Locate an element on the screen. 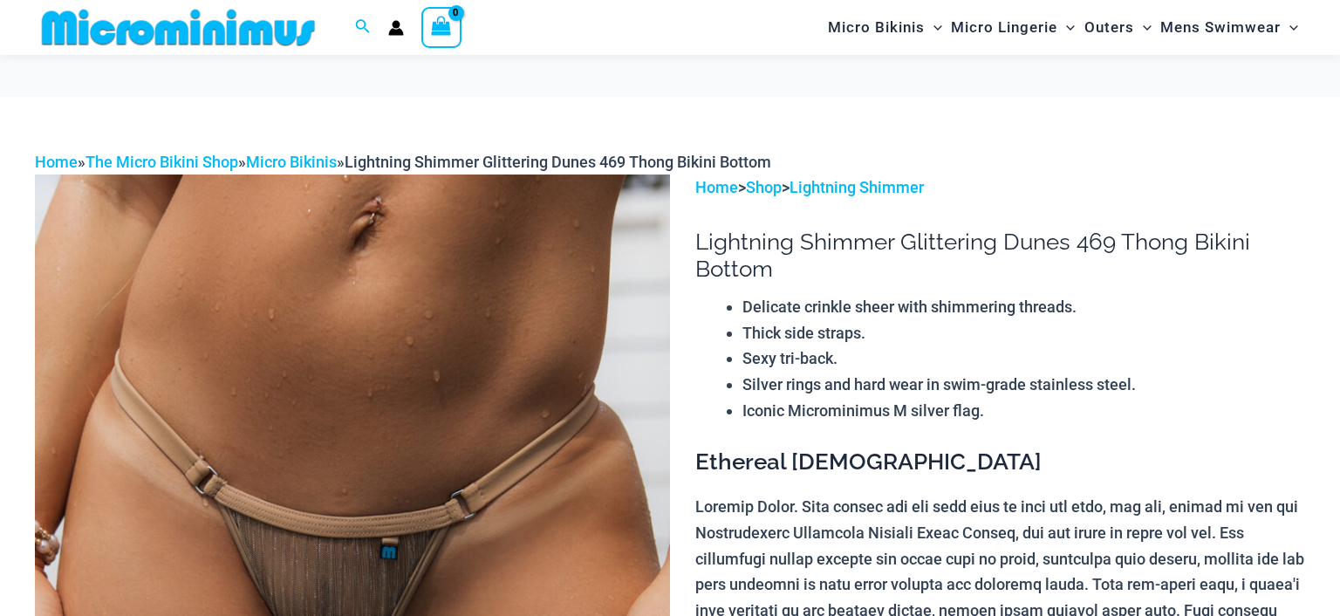 The width and height of the screenshot is (1340, 616). a: OutersMenu ToggleMenu Toggle is located at coordinates (1118, 27).